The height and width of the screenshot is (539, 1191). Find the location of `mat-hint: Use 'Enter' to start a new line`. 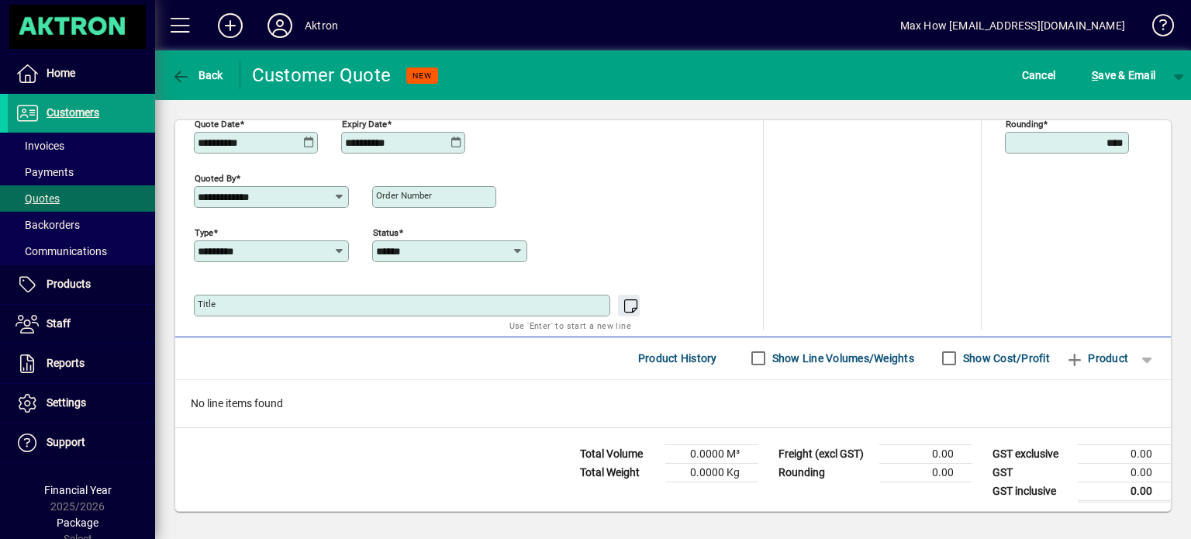

mat-hint: Use 'Enter' to start a new line is located at coordinates (570, 325).